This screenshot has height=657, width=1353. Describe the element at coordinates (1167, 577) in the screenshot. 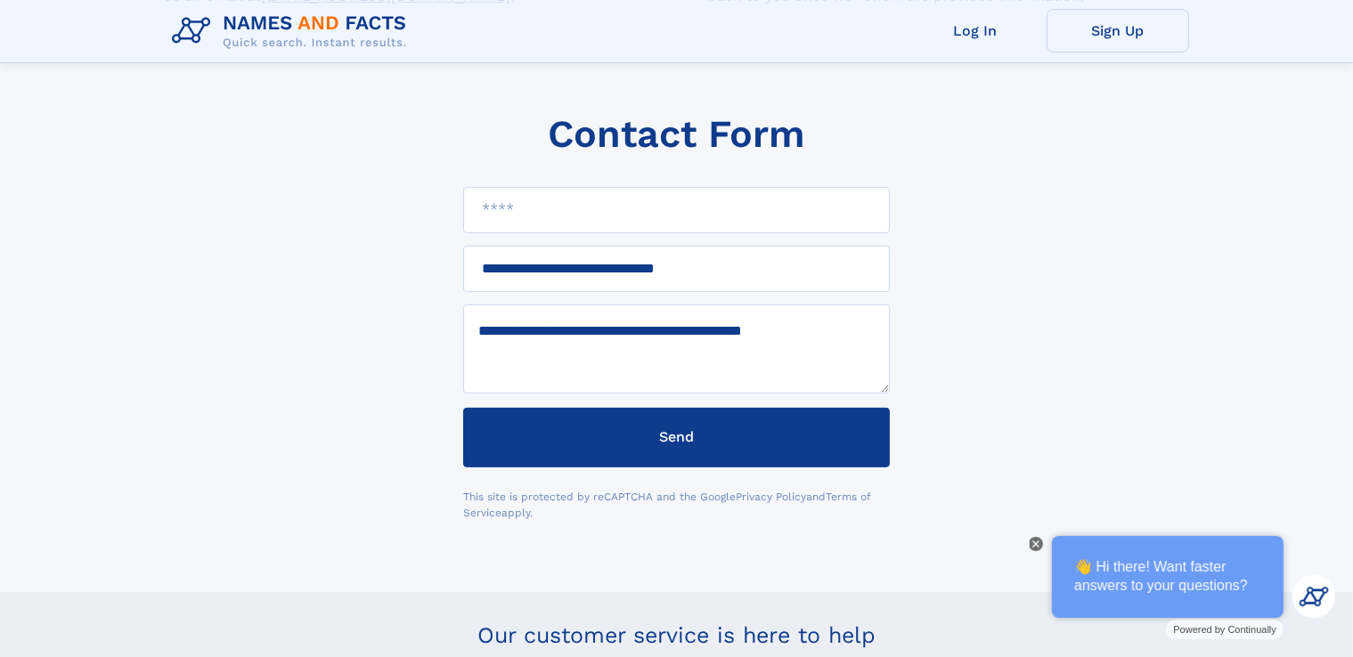

I see `div: 👋 Hi there! Want faster answers to your questions?` at that location.